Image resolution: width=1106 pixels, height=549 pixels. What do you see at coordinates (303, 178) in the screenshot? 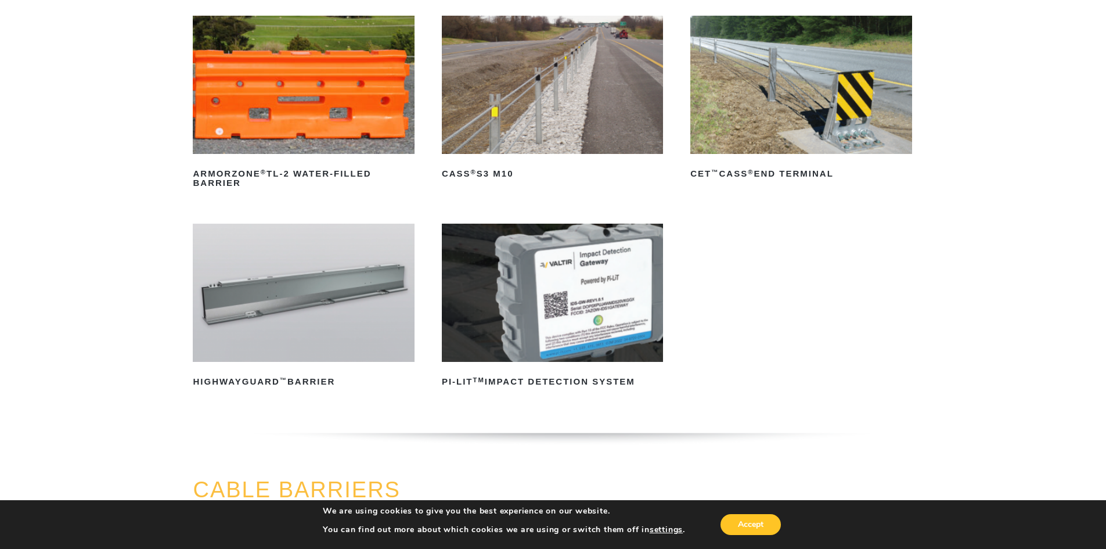
I see `h2: ArmorZone TL-2 Water-Filled Barrier` at bounding box center [303, 178].